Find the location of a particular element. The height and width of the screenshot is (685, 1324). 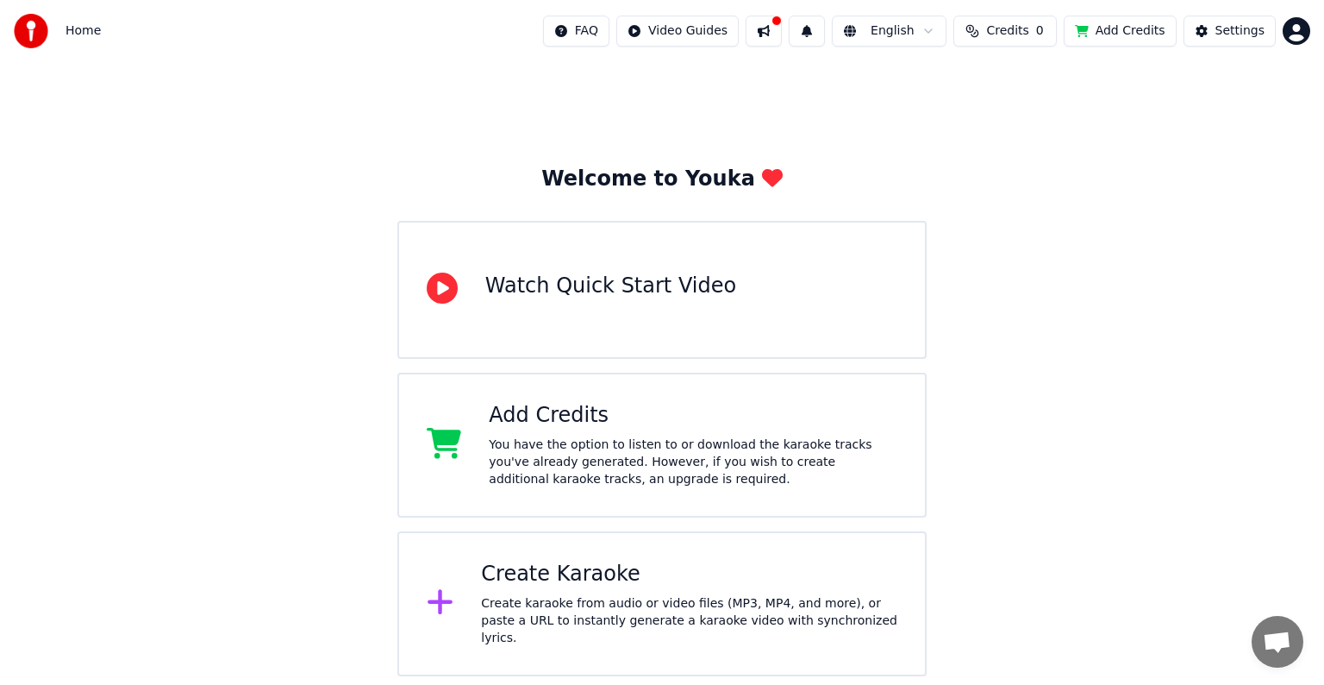

button: Add Credits is located at coordinates (1120, 31).